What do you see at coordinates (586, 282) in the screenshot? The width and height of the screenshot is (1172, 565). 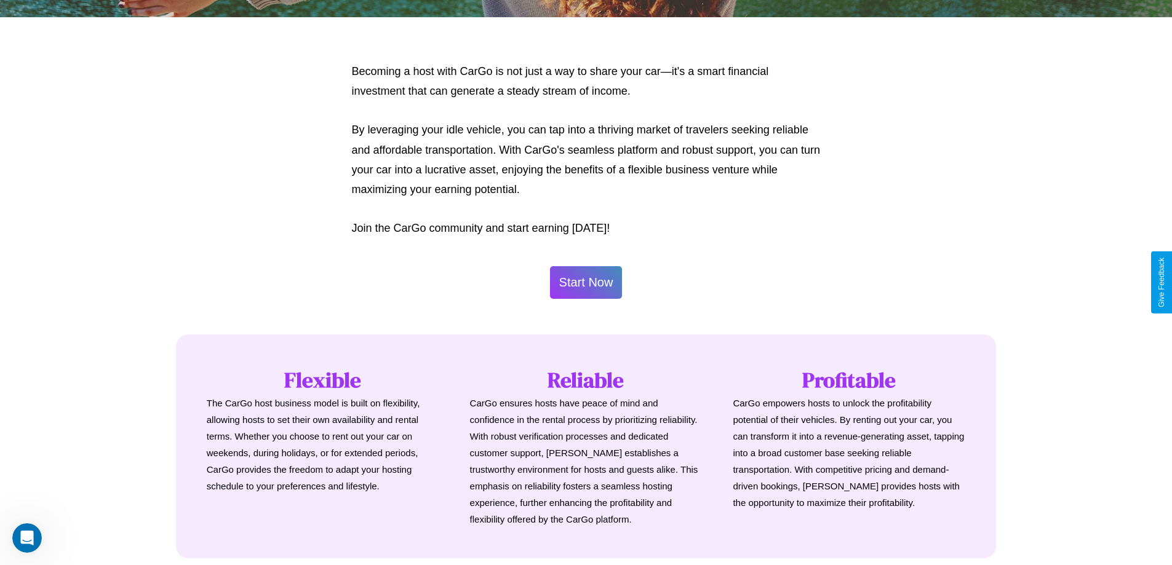 I see `button: Start Now` at bounding box center [586, 282].